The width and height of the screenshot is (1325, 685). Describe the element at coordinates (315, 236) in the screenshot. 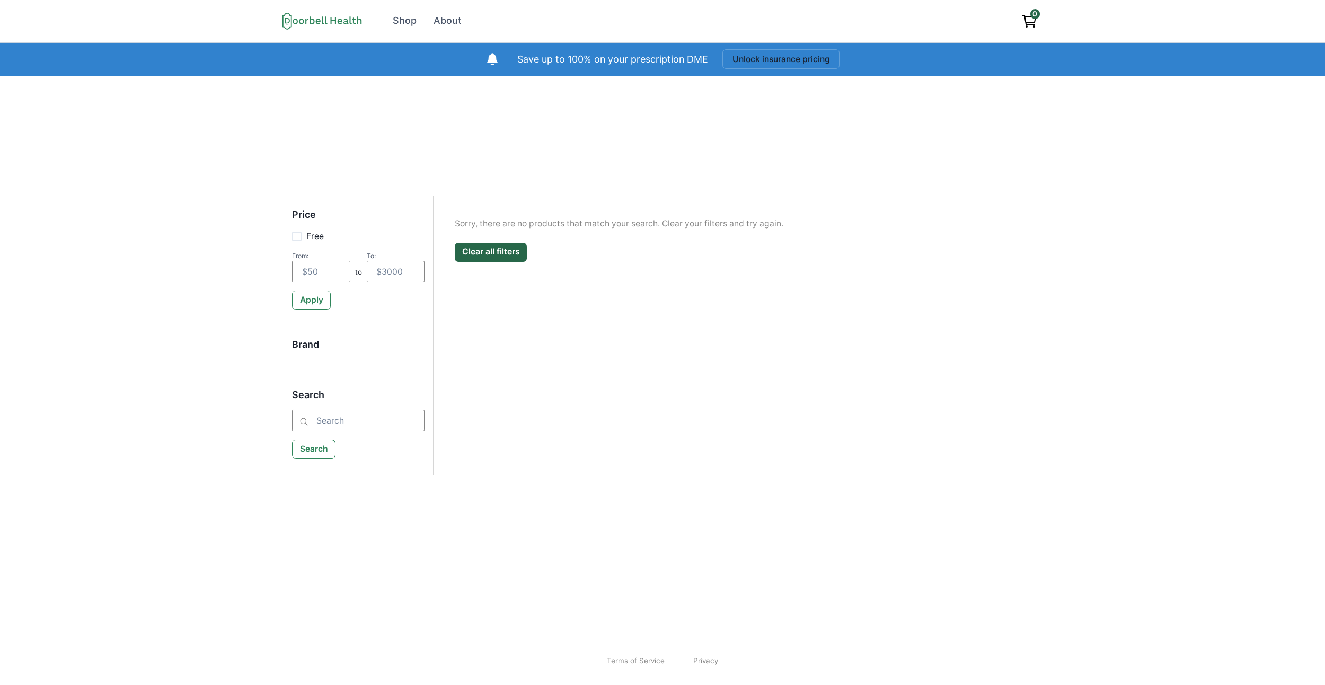

I see `p: Free` at that location.